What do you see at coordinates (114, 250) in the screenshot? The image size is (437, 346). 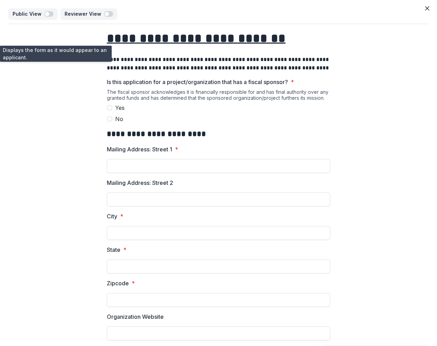 I see `p: State` at bounding box center [114, 250].